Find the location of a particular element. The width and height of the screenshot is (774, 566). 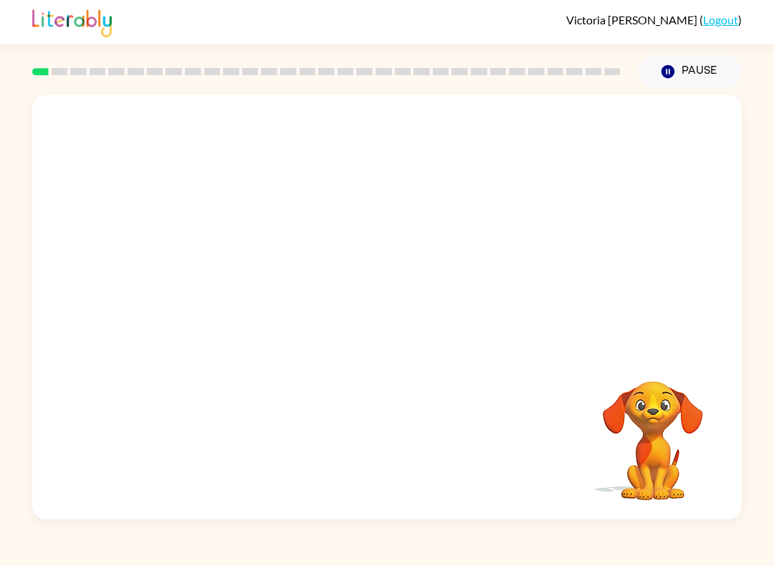

img: Literably is located at coordinates (72, 22).